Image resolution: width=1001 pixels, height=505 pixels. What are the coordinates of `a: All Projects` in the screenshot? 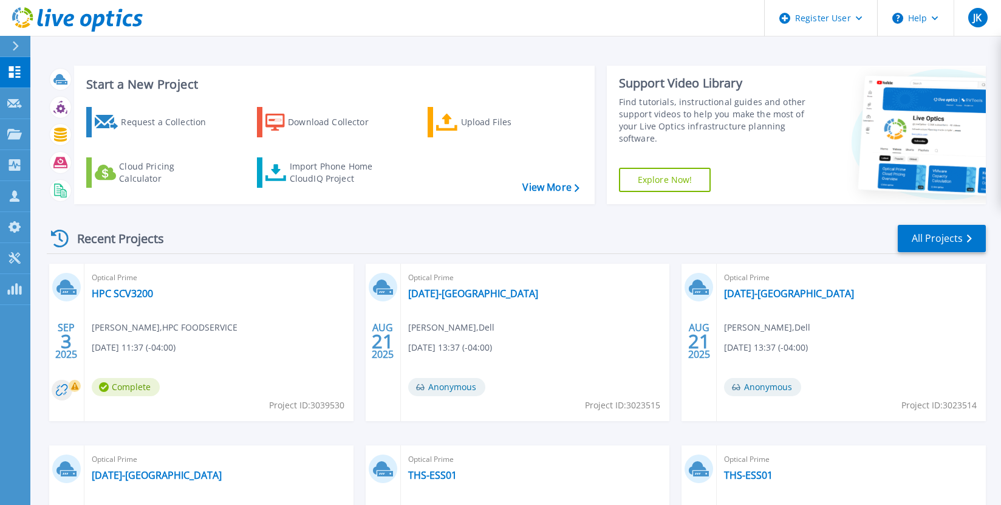 It's located at (941, 238).